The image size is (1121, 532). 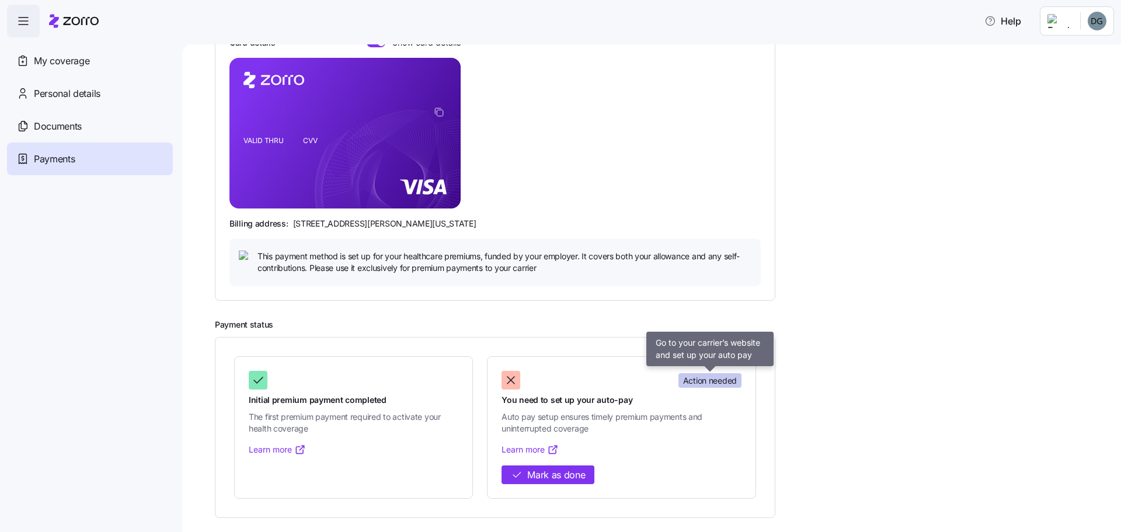 I want to click on button: Mark as done, so click(x=548, y=475).